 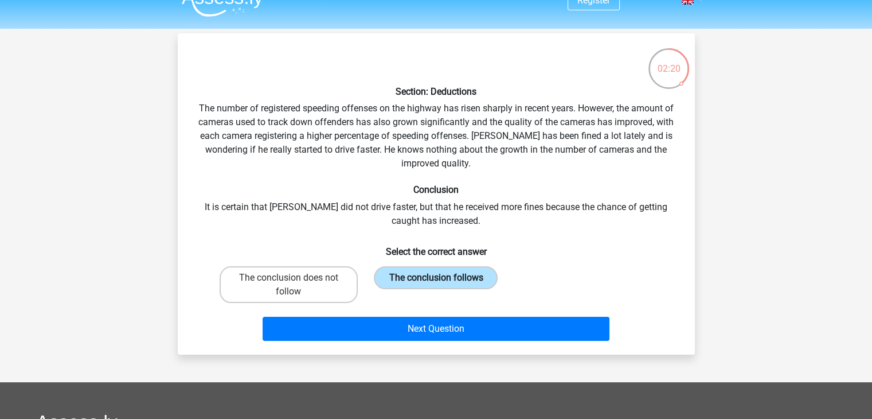 What do you see at coordinates (668, 61) in the screenshot?
I see `div: 02:20` at bounding box center [668, 61].